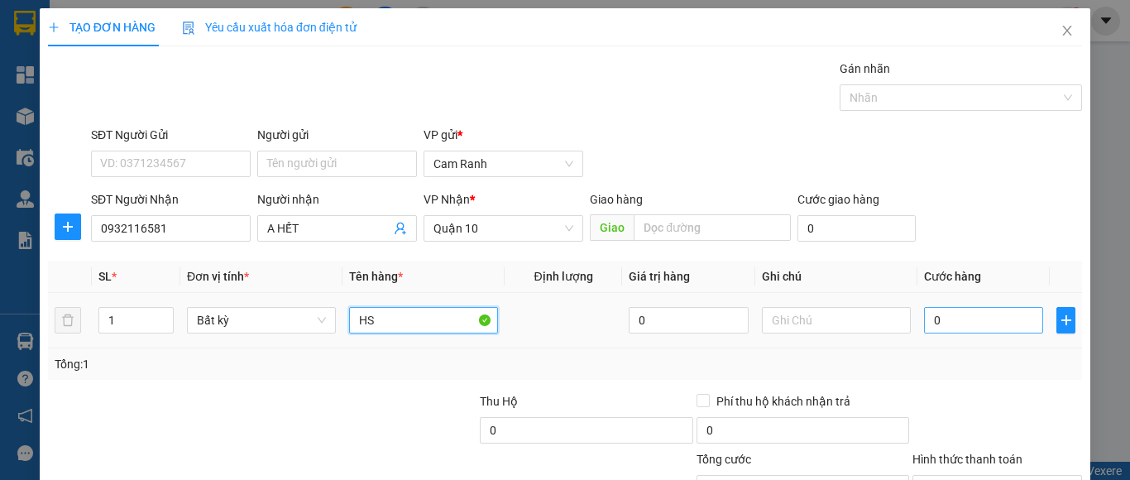 This screenshot has height=480, width=1130. Describe the element at coordinates (102, 27) in the screenshot. I see `span: TẠO ĐƠN HÀNG` at that location.